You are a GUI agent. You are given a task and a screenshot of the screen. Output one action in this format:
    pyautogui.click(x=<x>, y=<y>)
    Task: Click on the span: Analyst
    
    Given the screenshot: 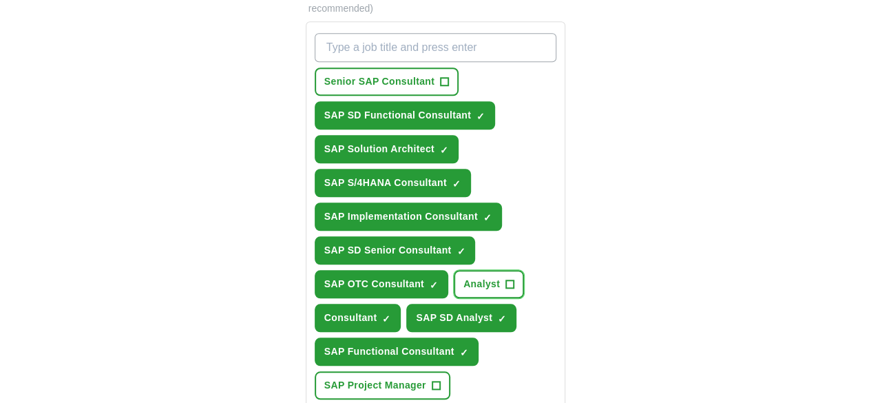 What is the action you would take?
    pyautogui.click(x=481, y=284)
    